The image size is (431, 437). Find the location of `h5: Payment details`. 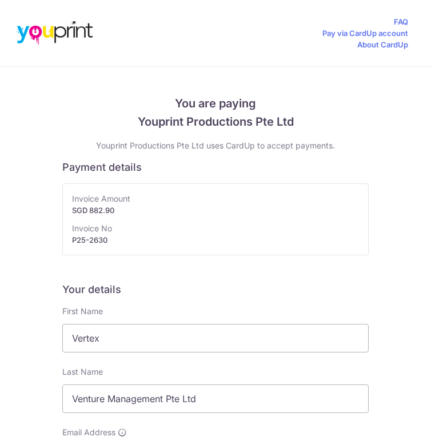

h5: Payment details is located at coordinates (215, 167).